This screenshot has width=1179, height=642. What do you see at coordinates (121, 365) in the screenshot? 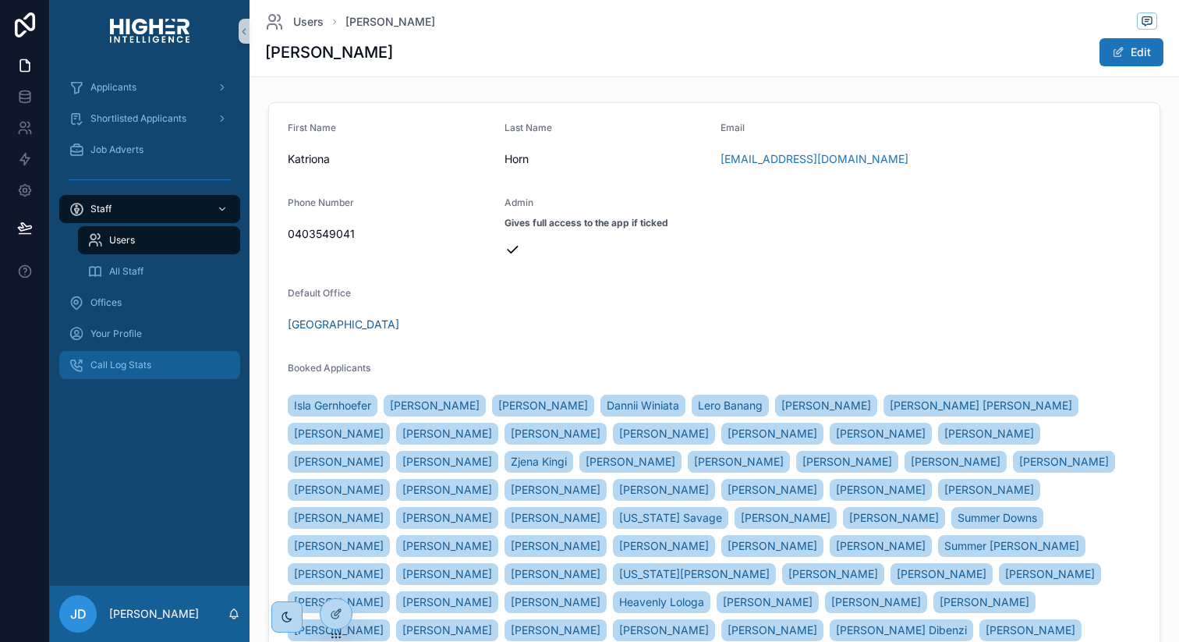
I see `span: Call Log Stats` at bounding box center [121, 365].